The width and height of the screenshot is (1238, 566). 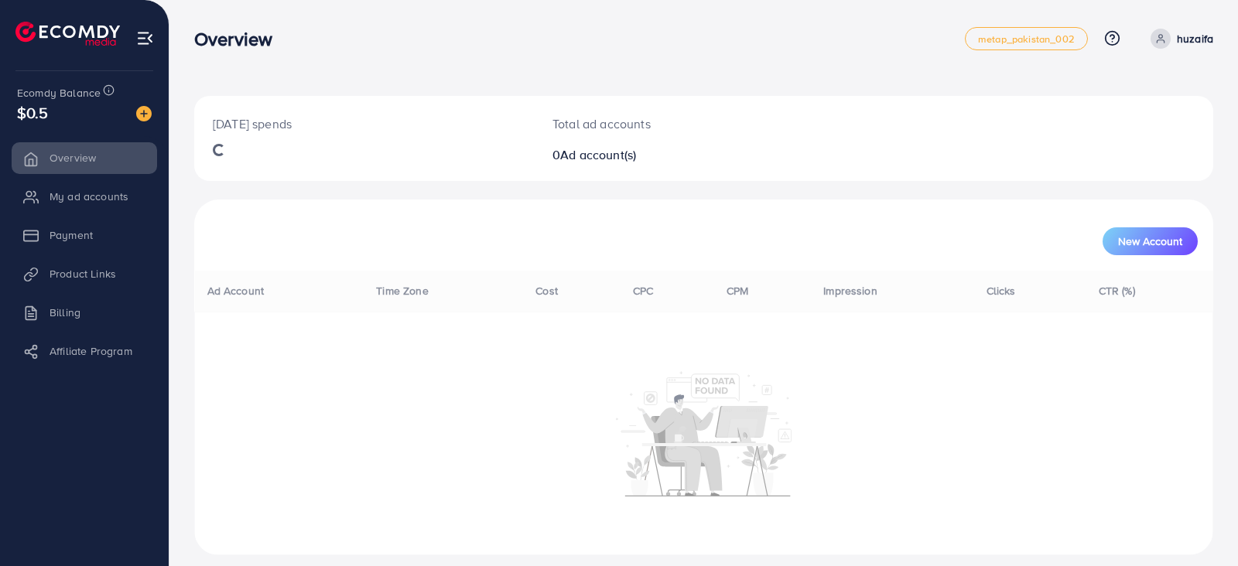 What do you see at coordinates (1026, 39) in the screenshot?
I see `a: metap_pakistan_002` at bounding box center [1026, 39].